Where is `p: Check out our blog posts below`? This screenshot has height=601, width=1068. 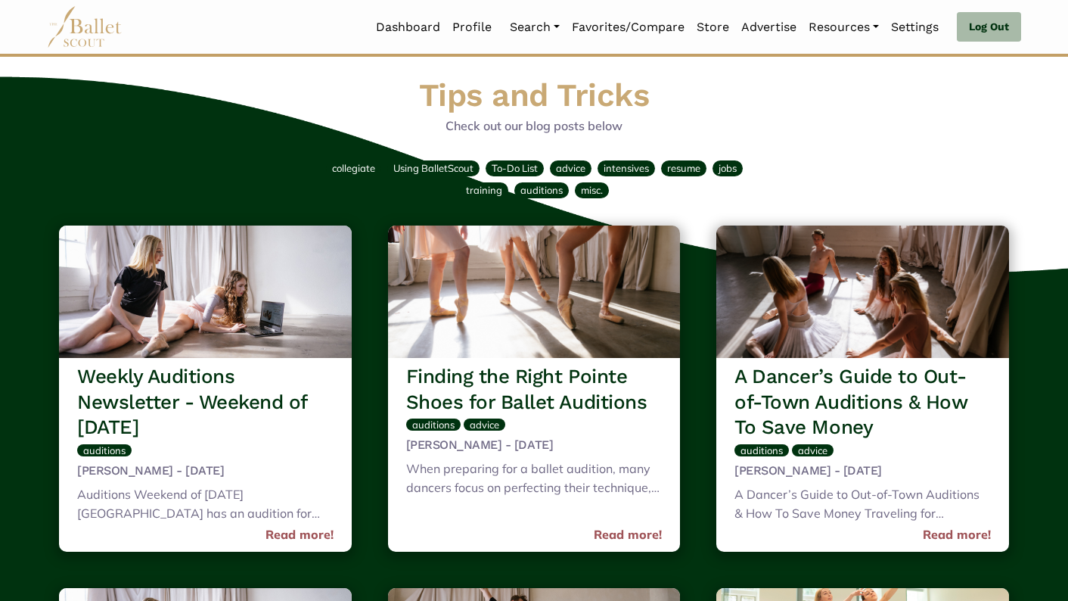 p: Check out our blog posts below is located at coordinates (534, 126).